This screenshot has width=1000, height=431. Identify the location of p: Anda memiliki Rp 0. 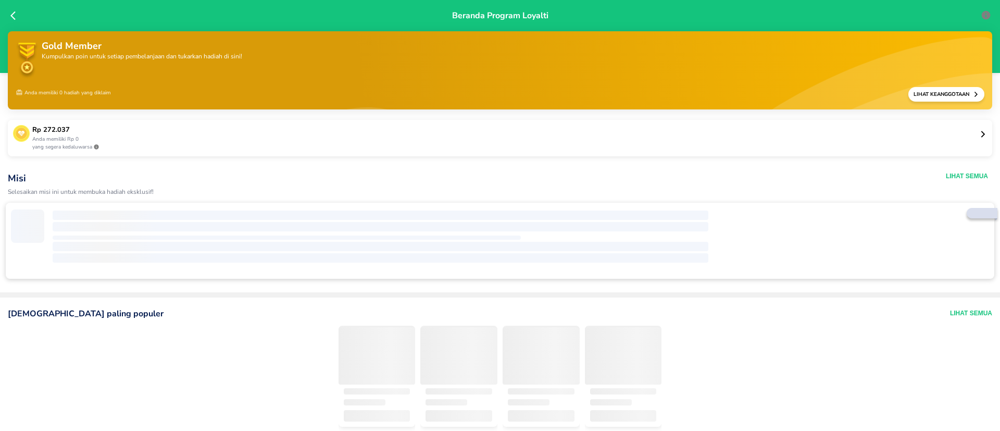
(506, 139).